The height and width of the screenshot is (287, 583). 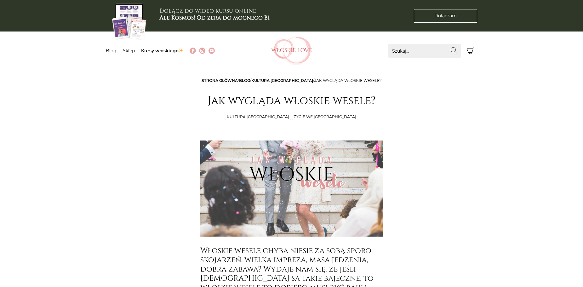 I want to click on a: Dołączam, so click(x=445, y=16).